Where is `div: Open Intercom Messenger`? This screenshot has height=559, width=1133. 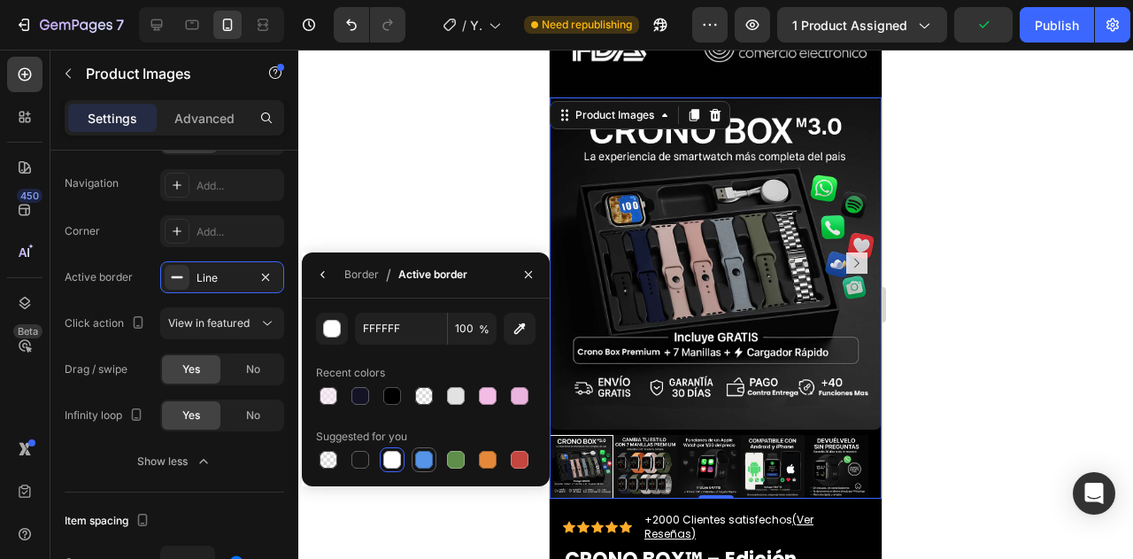
div: Open Intercom Messenger is located at coordinates (1095, 493).